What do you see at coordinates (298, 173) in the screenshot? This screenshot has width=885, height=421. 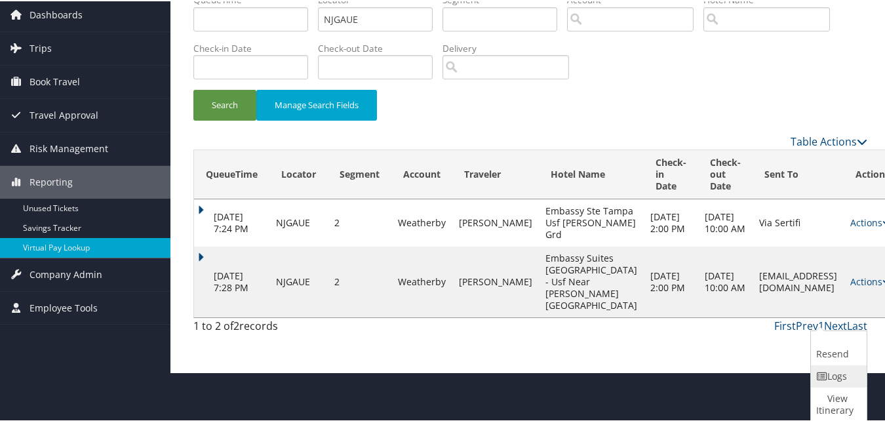 I see `th: Locator: activate to sort column ascending` at bounding box center [298, 173].